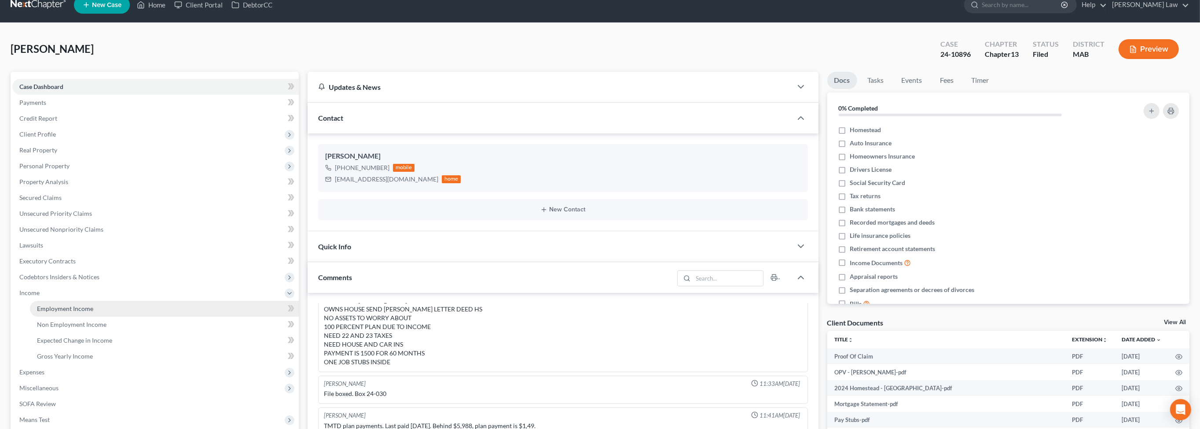 Image resolution: width=1200 pixels, height=429 pixels. Describe the element at coordinates (74, 340) in the screenshot. I see `span: Expected Change in Income` at that location.